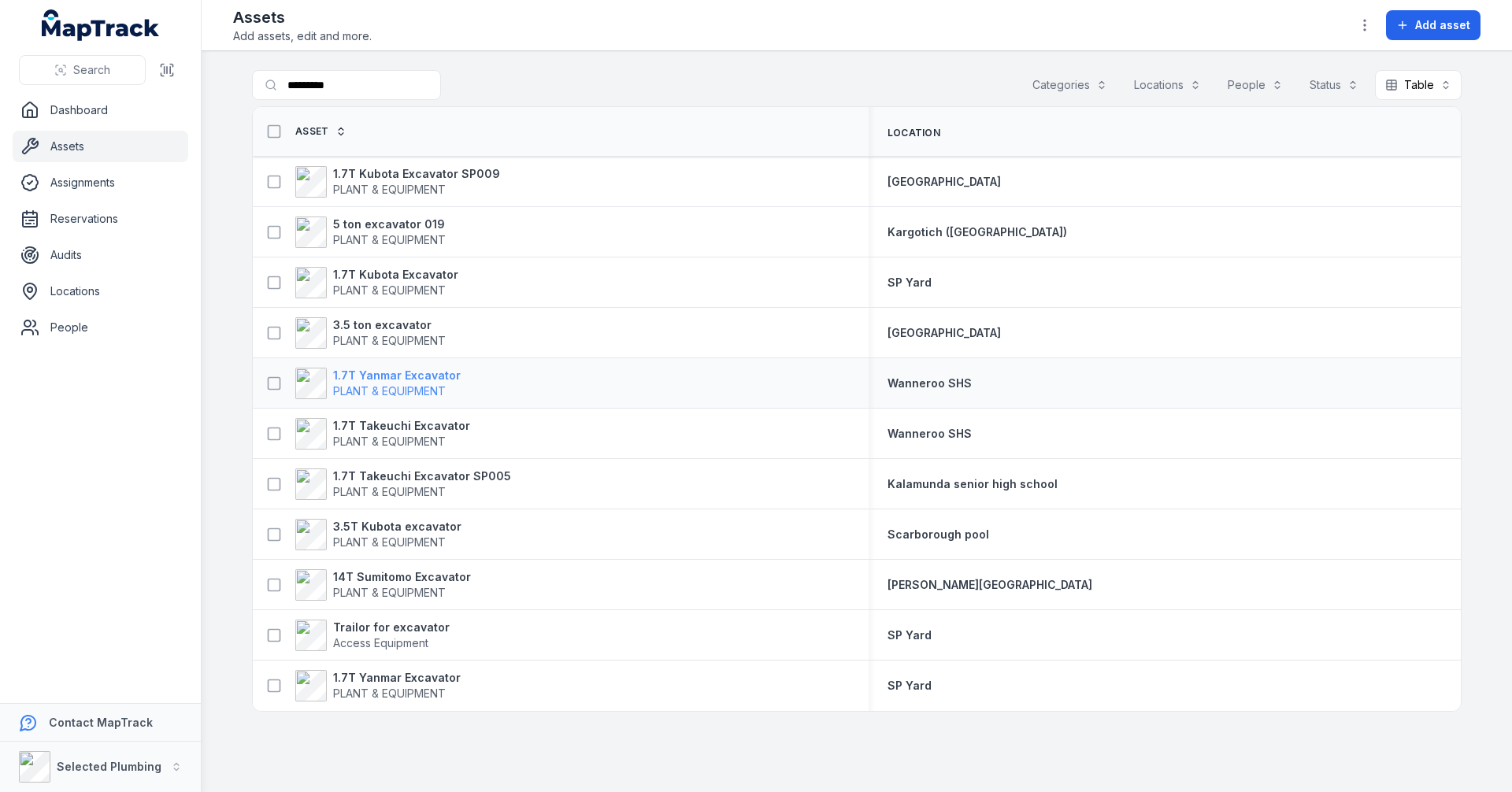 The image size is (1512, 792). What do you see at coordinates (972, 485) in the screenshot?
I see `a: Kalamunda senior high school` at bounding box center [972, 485].